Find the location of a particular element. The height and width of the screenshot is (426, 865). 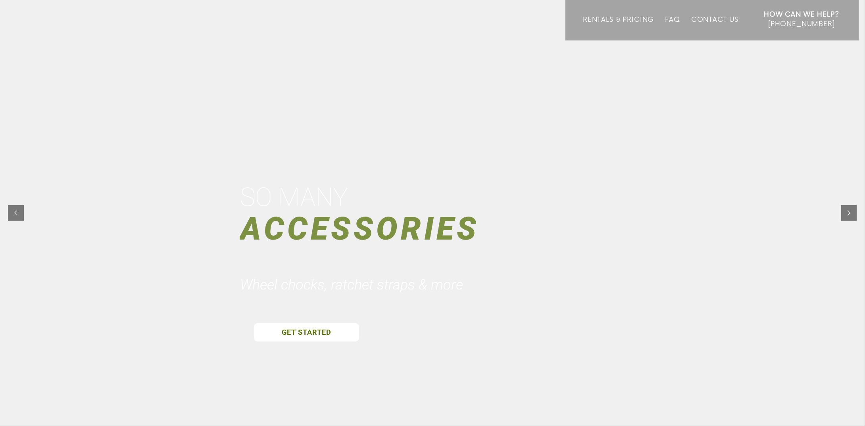

a: Contact Us is located at coordinates (715, 28).